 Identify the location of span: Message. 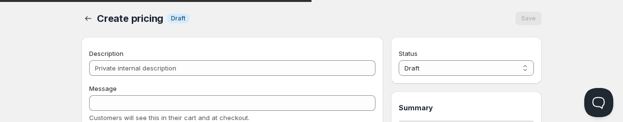
(103, 88).